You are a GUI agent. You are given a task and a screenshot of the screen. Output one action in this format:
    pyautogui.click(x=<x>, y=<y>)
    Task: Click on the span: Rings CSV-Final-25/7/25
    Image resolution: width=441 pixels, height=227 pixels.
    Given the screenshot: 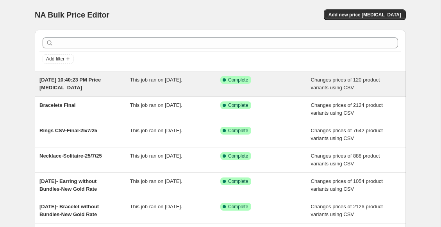 What is the action you would take?
    pyautogui.click(x=68, y=131)
    